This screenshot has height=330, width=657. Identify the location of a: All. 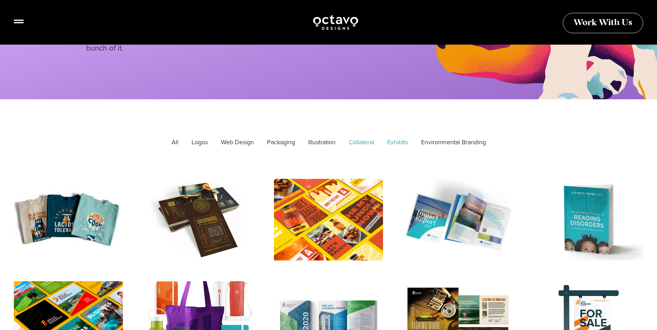
(175, 143).